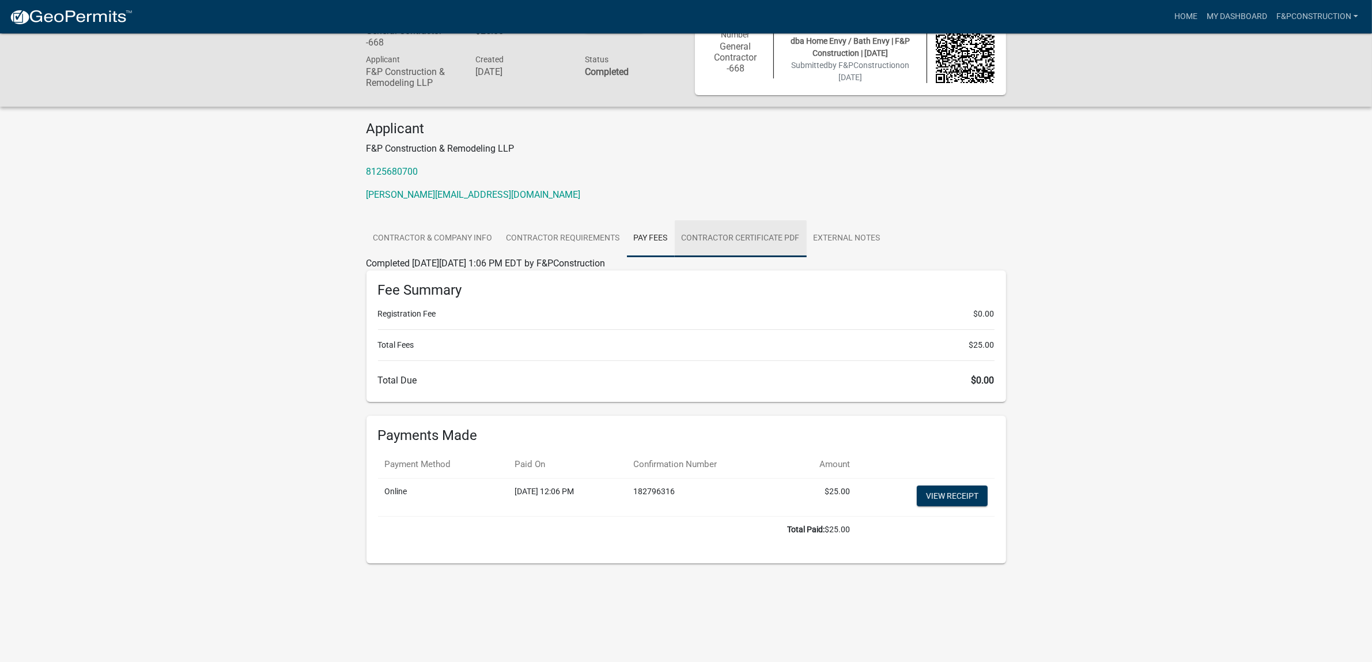 This screenshot has height=662, width=1372. I want to click on b: Total Paid:, so click(806, 529).